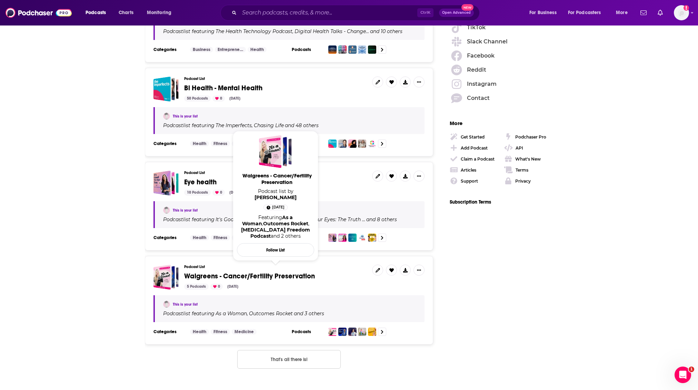 This screenshot has width=698, height=390. I want to click on a: Mar 5th, 2025, so click(275, 208).